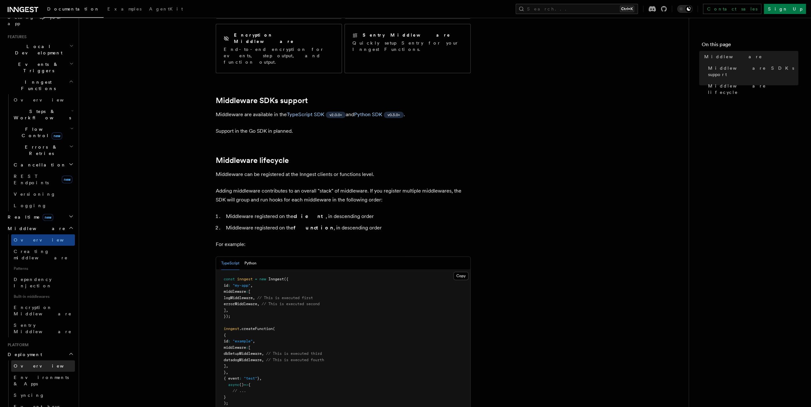 The width and height of the screenshot is (811, 407). Describe the element at coordinates (256, 329) in the screenshot. I see `span: .createFunction` at that location.